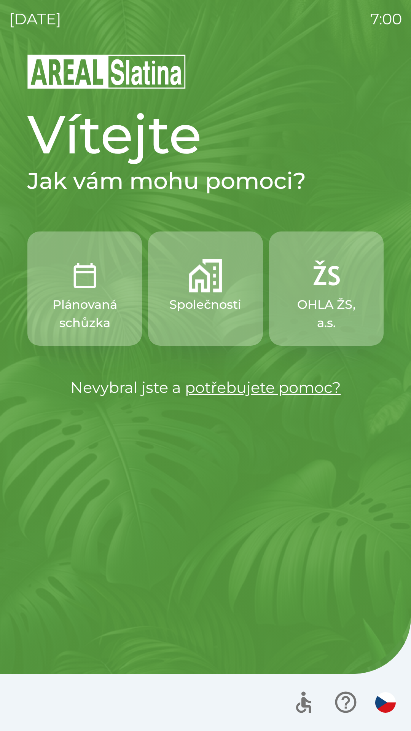  Describe the element at coordinates (206, 388) in the screenshot. I see `p: Nevybral jste a` at that location.